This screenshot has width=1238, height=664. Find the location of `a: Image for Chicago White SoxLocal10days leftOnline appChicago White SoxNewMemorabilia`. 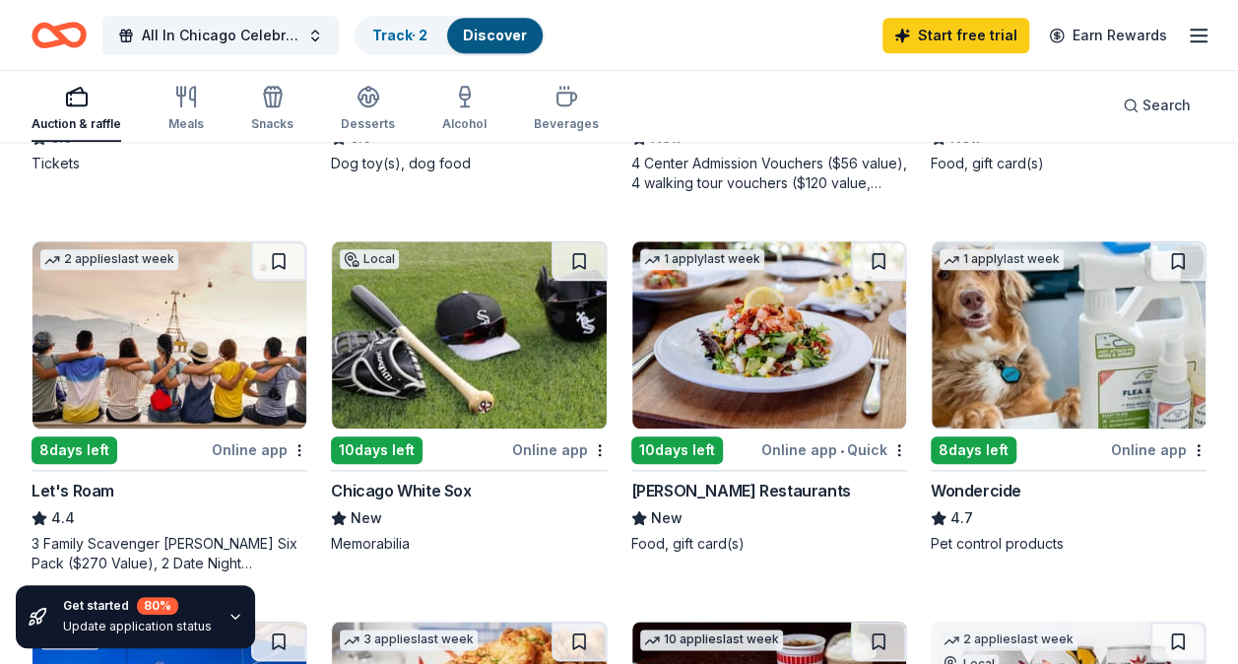

a: Image for Chicago White SoxLocal10days leftOnline appChicago White SoxNewMemorabilia is located at coordinates (469, 397).